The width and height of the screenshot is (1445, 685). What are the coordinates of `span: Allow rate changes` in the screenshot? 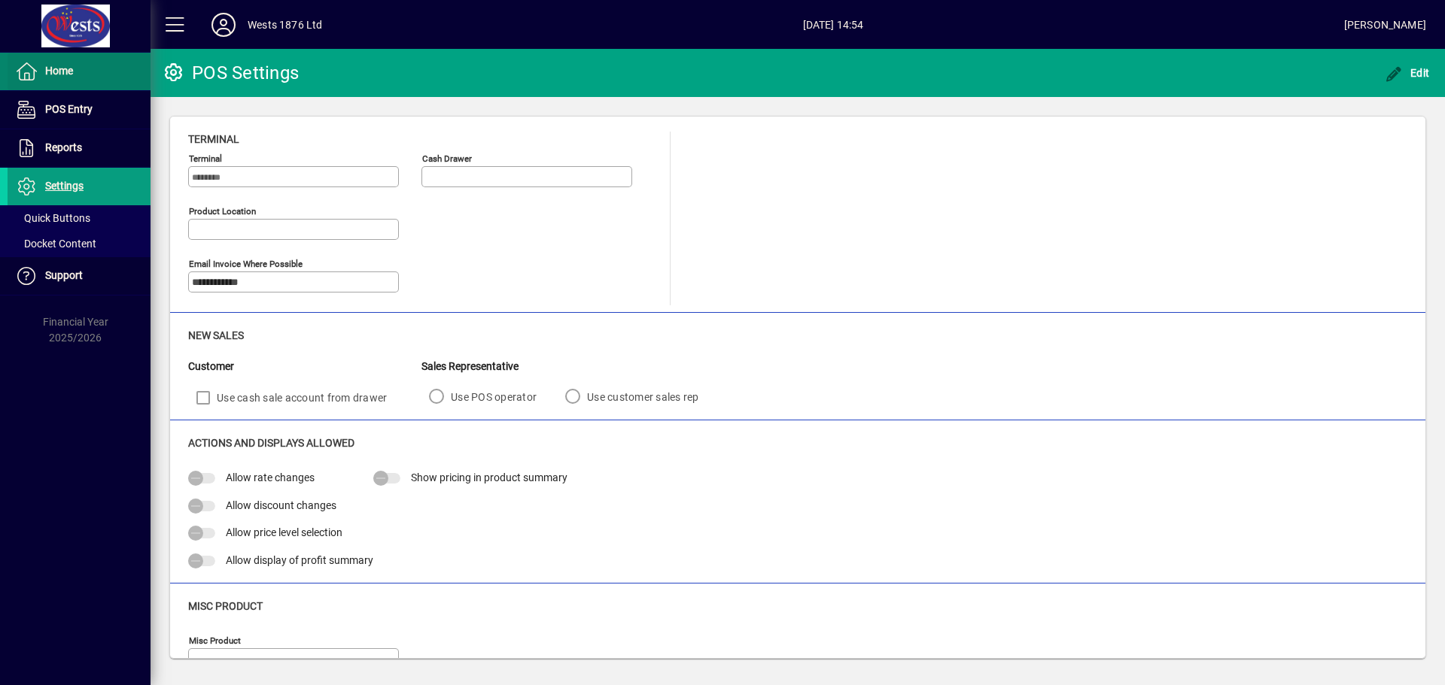 It's located at (270, 478).